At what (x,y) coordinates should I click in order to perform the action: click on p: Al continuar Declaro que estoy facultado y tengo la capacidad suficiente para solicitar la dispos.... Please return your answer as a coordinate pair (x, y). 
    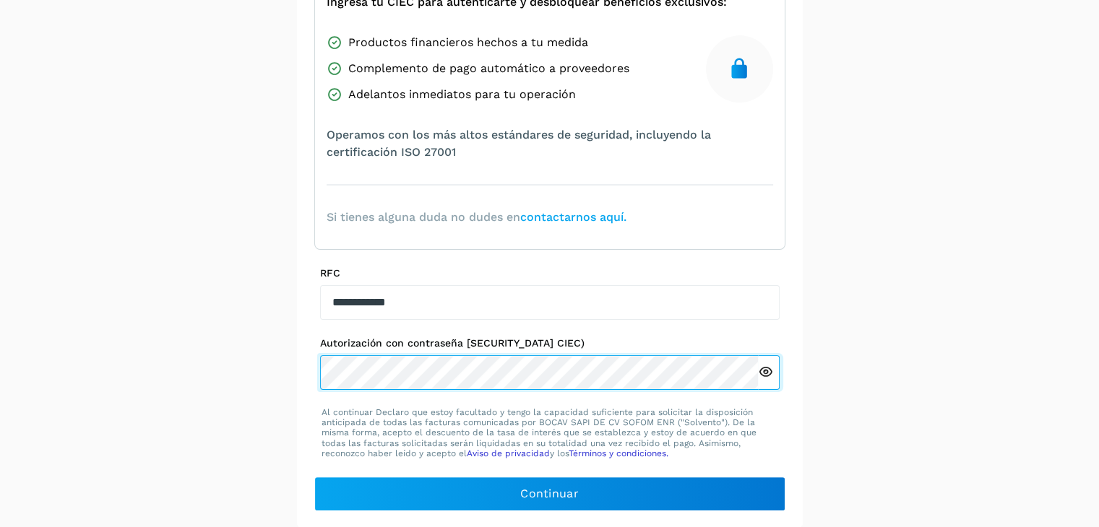
    Looking at the image, I should click on (550, 434).